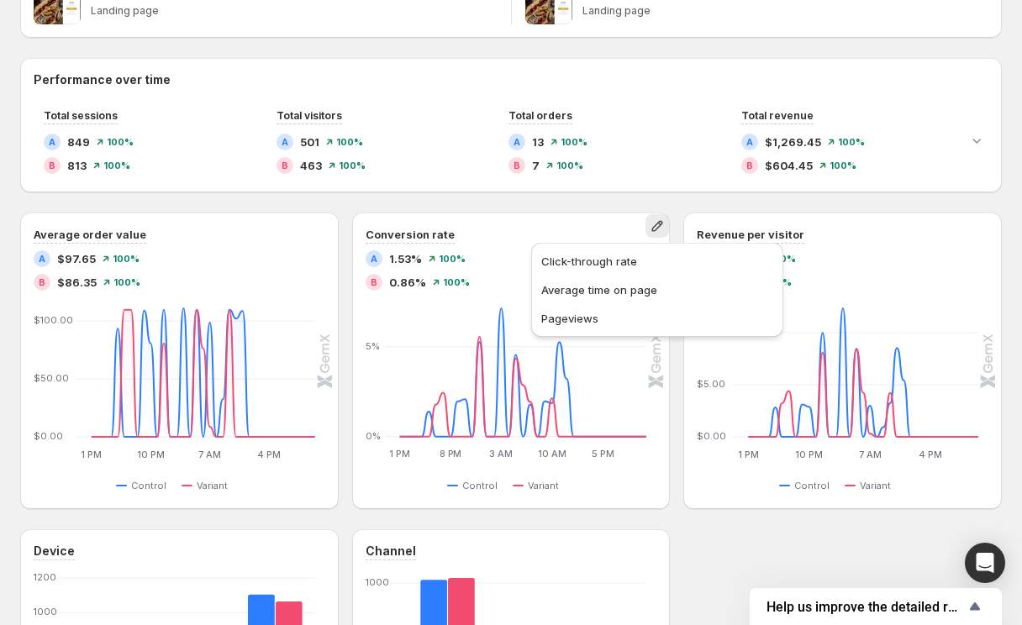 This screenshot has height=625, width=1022. What do you see at coordinates (76, 282) in the screenshot?
I see `span: $86.35` at bounding box center [76, 282].